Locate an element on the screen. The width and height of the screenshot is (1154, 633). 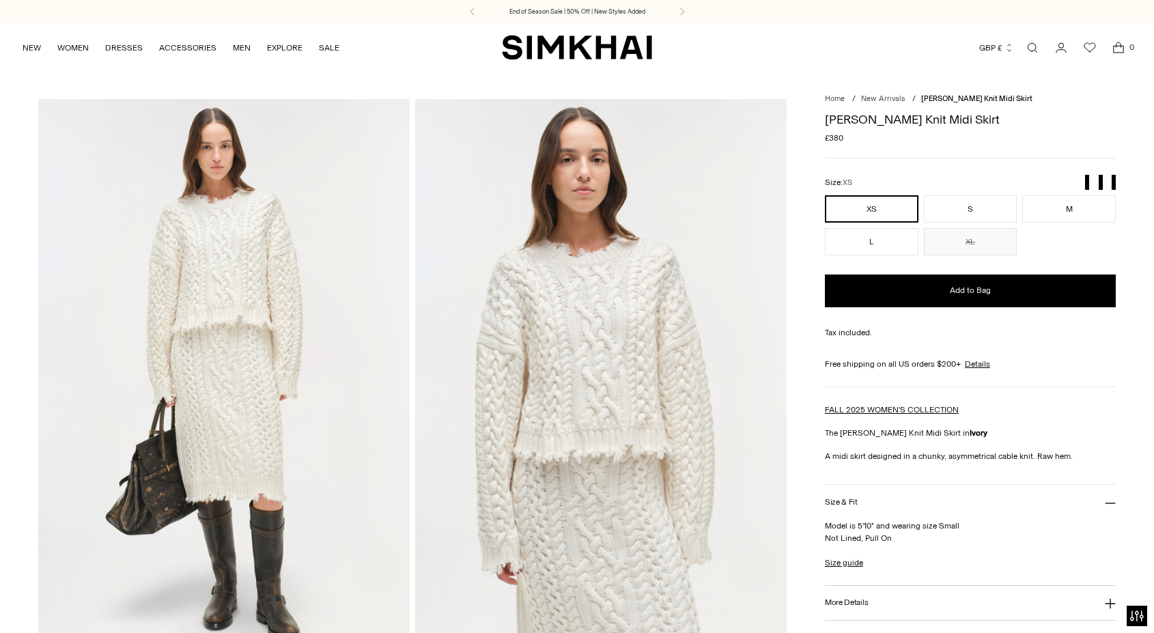
p: Model is 5'10" and wearing size Small Not Lined, Pull On is located at coordinates (970, 532).